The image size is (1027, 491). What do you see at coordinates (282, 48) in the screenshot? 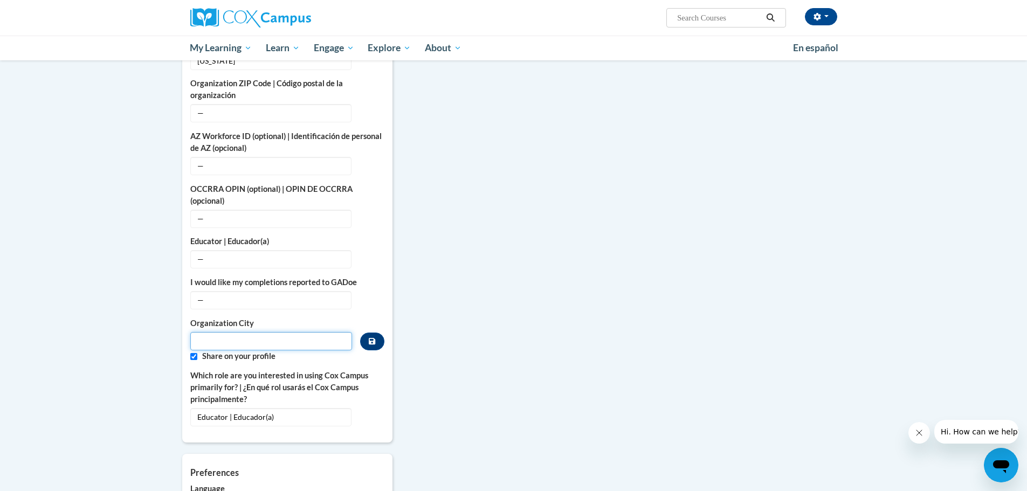
I see `span: Learn` at bounding box center [282, 48].